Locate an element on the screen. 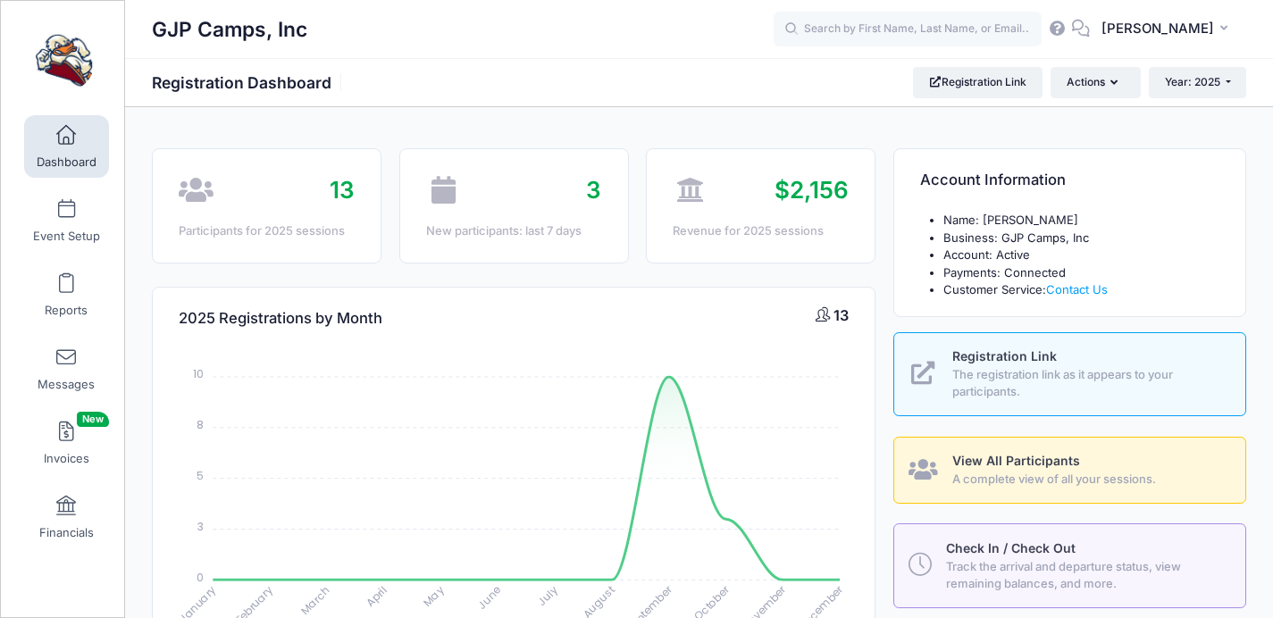 The width and height of the screenshot is (1273, 618). tspan: June is located at coordinates (489, 597).